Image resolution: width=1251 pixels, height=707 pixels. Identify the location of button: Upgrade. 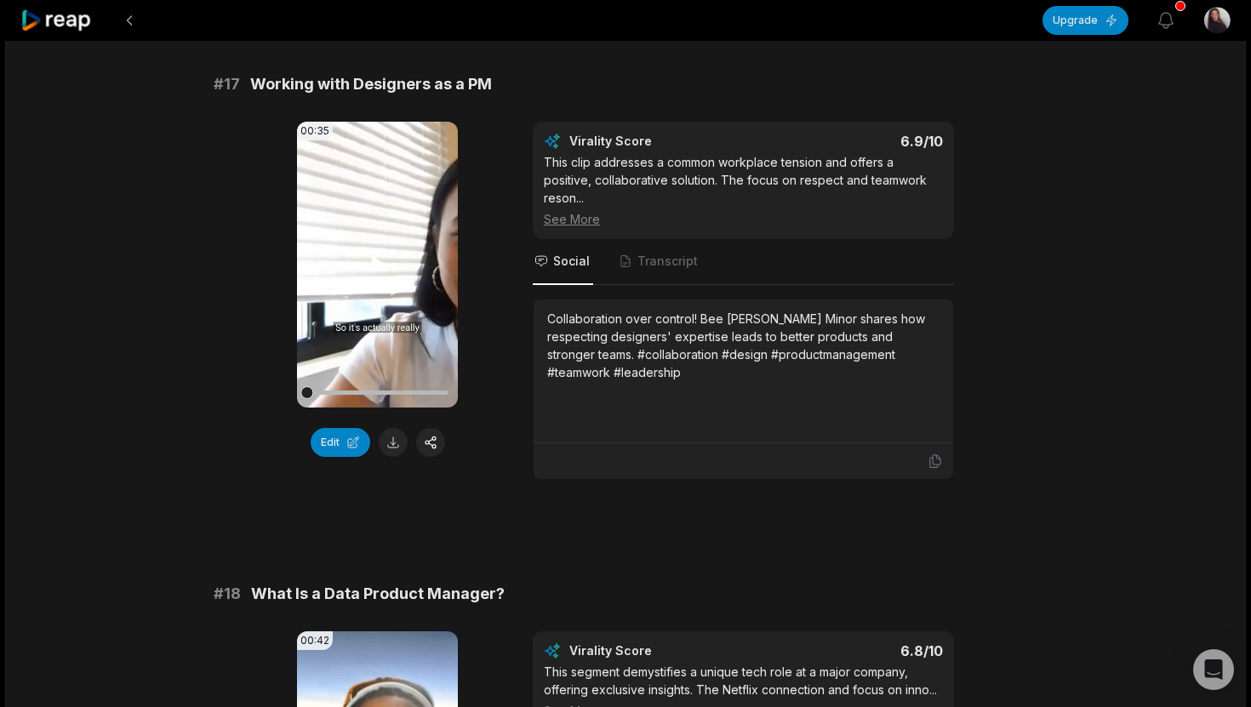
(1085, 20).